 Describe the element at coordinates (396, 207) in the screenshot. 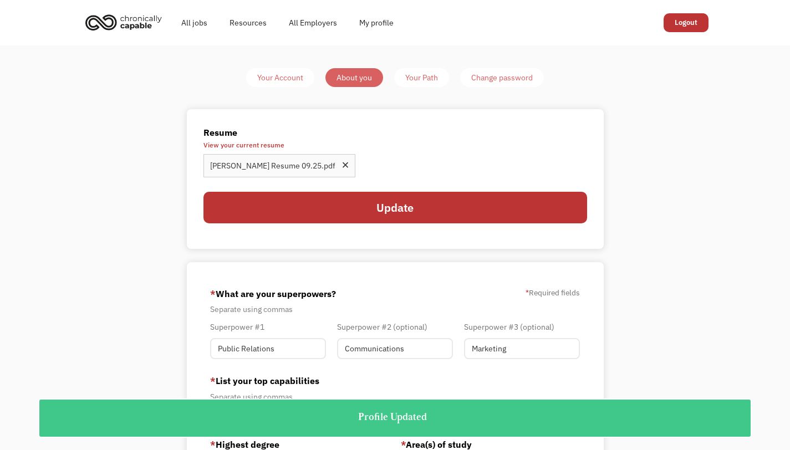

I see `input: Update` at that location.